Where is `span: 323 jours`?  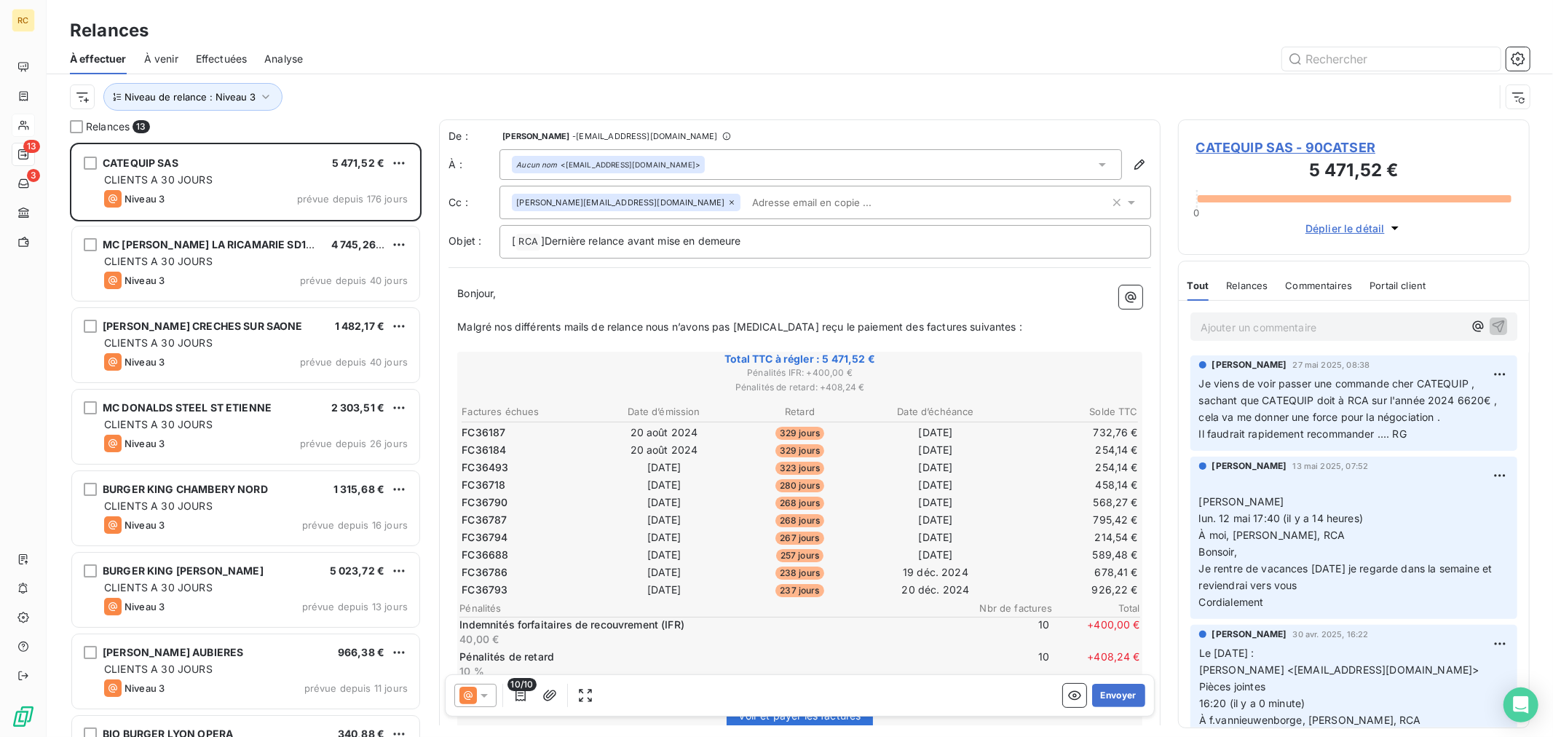
span: 323 jours is located at coordinates (800, 468).